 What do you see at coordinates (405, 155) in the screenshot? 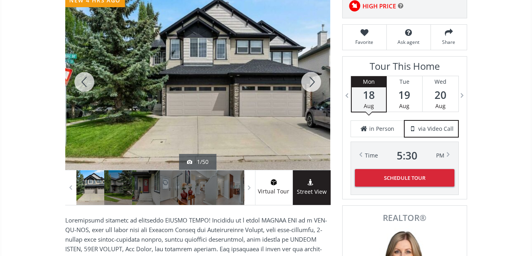
I see `div: Time PM` at bounding box center [405, 155].